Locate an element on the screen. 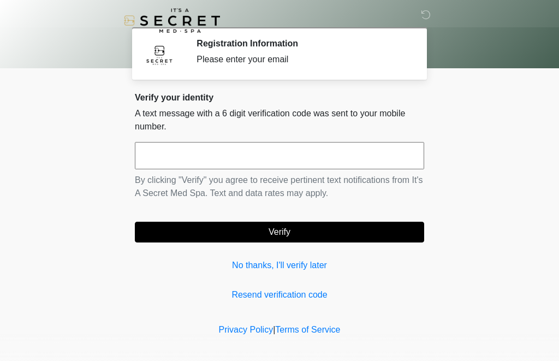 This screenshot has width=559, height=361. p: By clicking "Verify" you agree to receive pertinent text notifications from It's A Secret Med Spa... is located at coordinates (279, 187).